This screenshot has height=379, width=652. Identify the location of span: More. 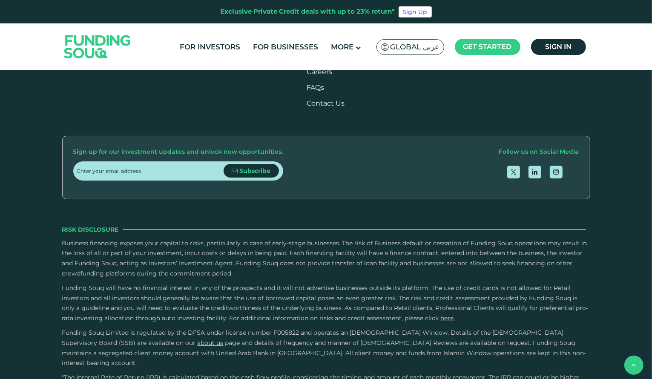
(342, 47).